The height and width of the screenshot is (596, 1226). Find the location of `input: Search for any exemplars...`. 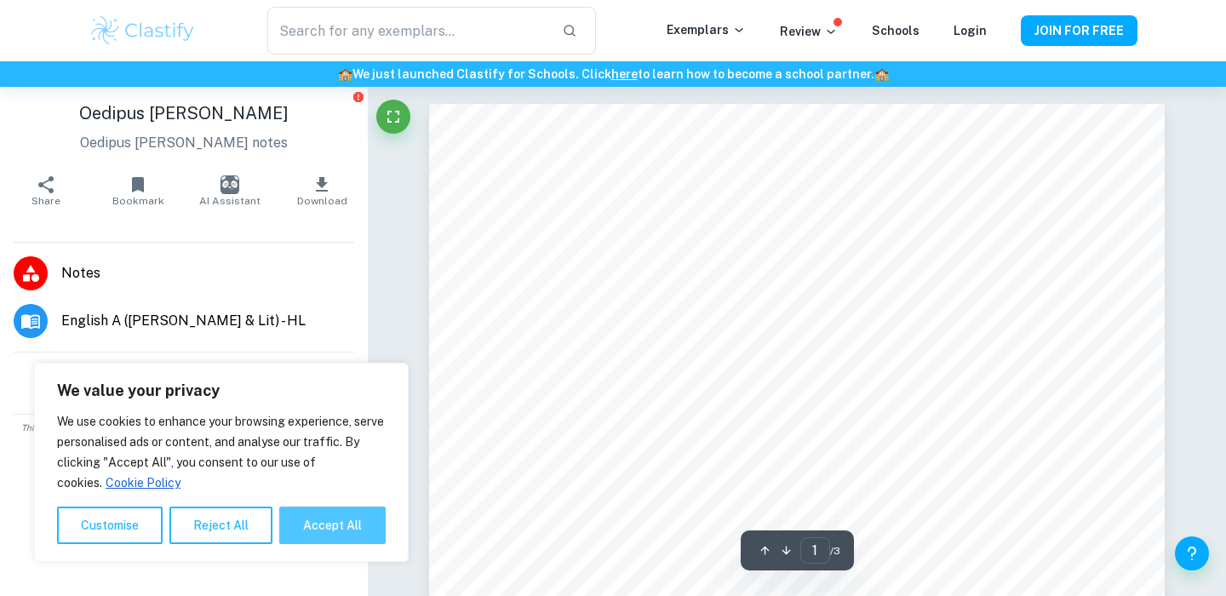

input: Search for any exemplars... is located at coordinates (408, 31).